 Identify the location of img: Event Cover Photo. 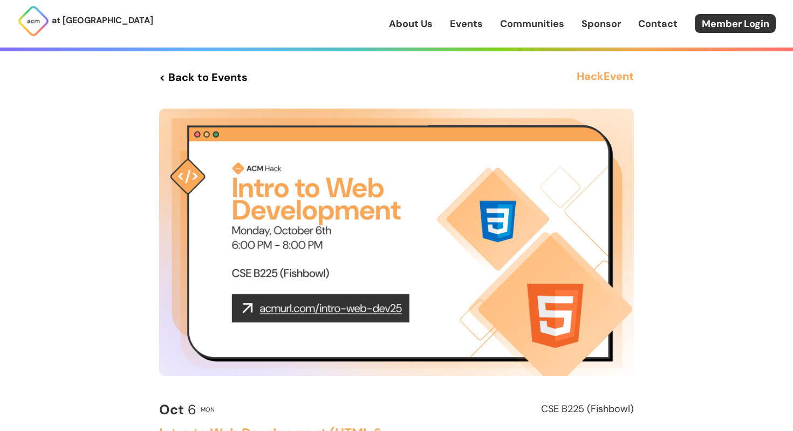
(397, 242).